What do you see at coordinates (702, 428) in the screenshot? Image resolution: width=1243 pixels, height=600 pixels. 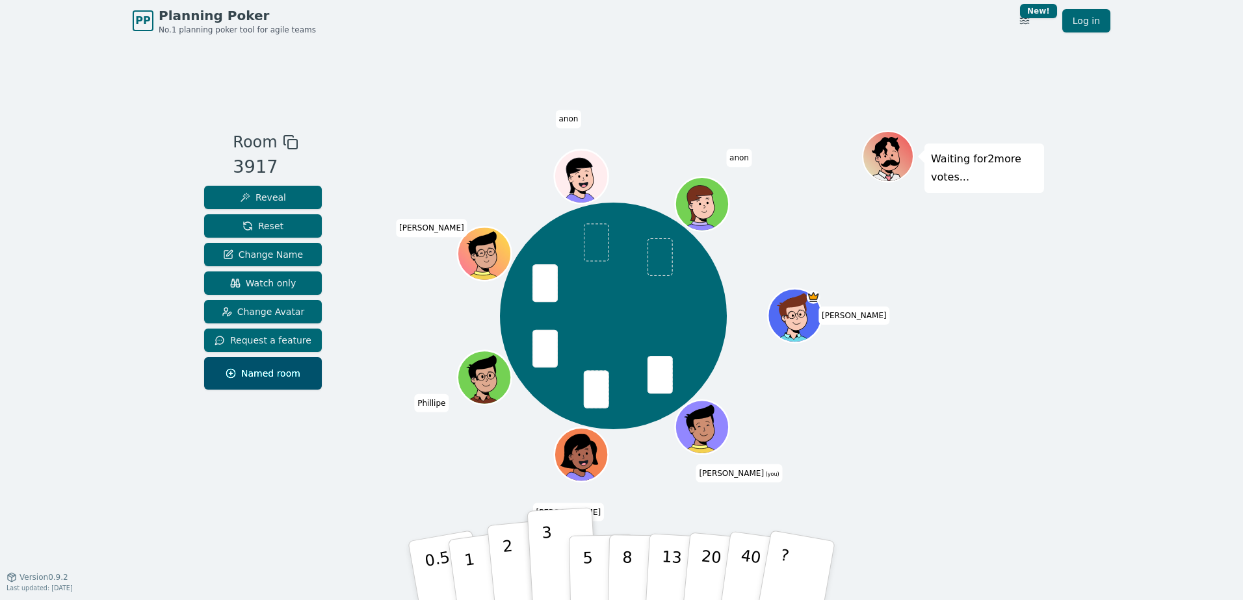 I see `button: Click to change your avatar` at bounding box center [702, 428].